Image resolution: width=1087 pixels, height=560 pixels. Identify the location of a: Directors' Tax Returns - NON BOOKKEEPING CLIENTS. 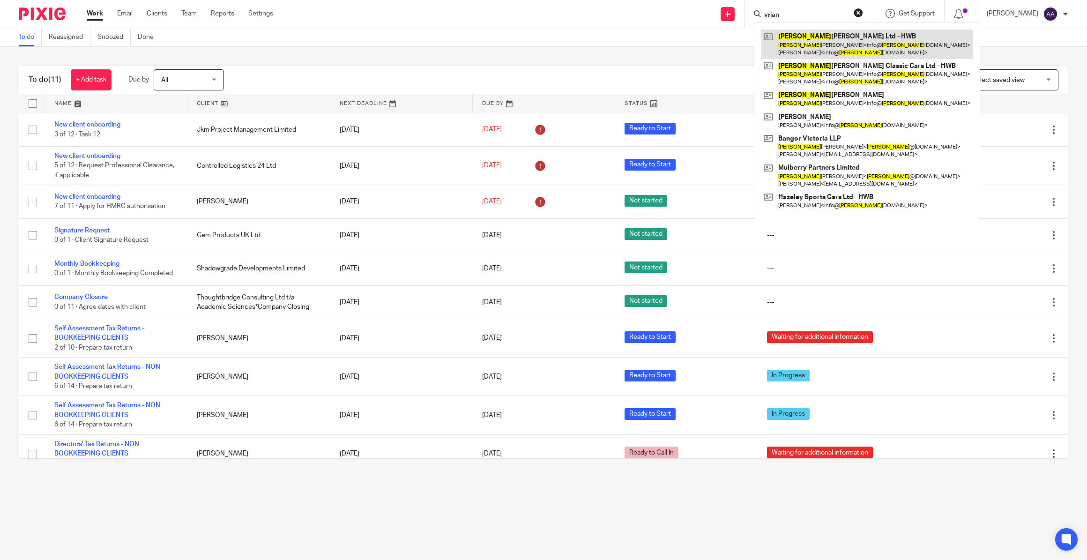
(97, 449).